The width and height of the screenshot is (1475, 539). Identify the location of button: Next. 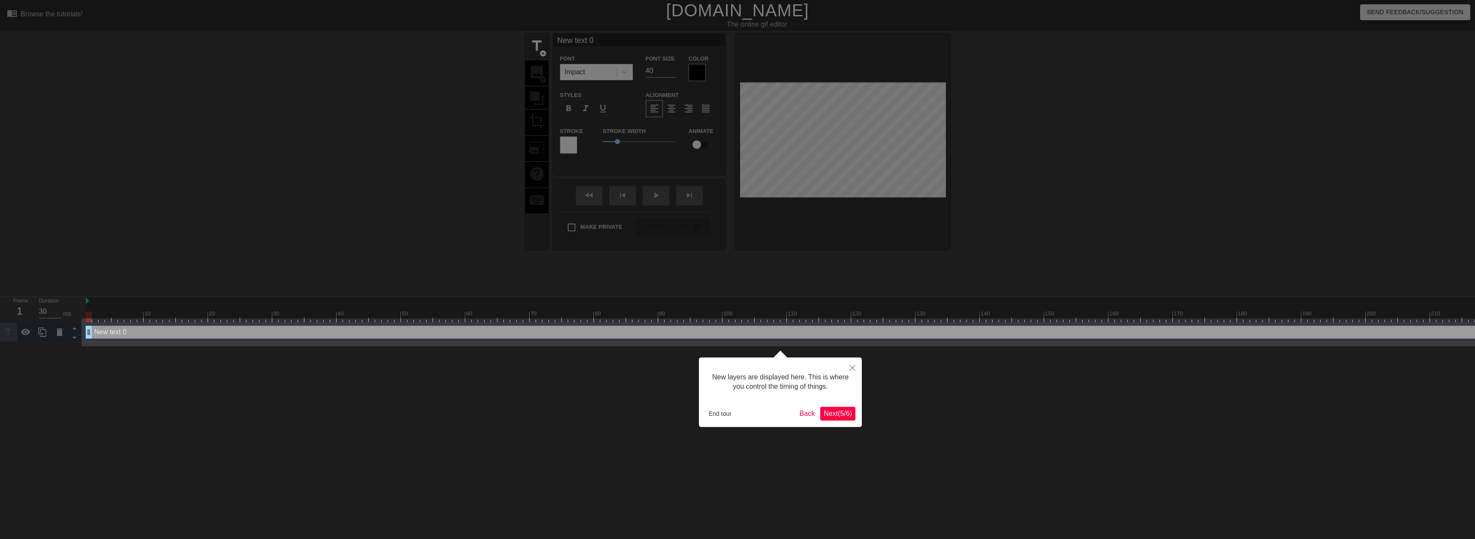
(838, 413).